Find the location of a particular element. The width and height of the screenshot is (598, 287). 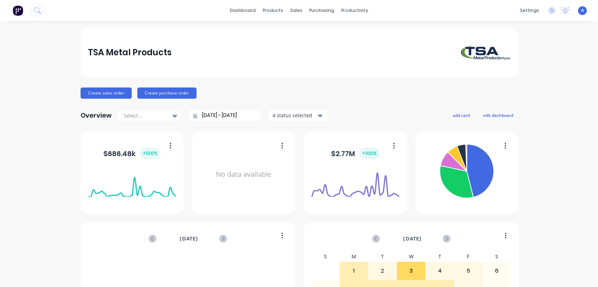

div: purchasing is located at coordinates (322, 11).